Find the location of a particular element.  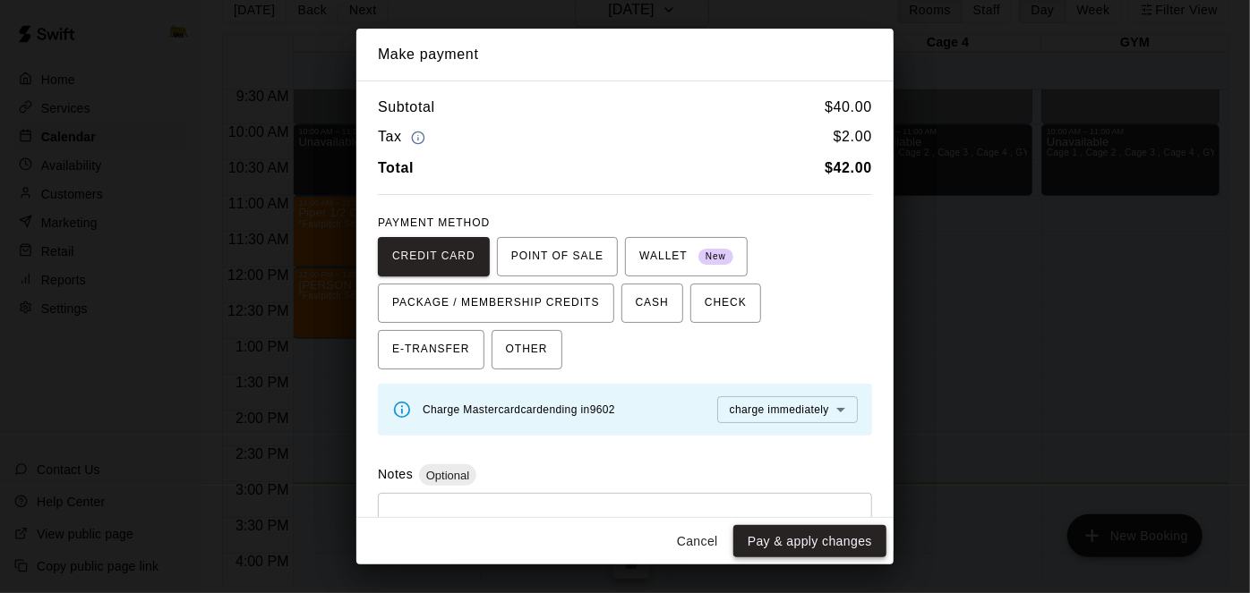

h6: $ 2.00 is located at coordinates (852, 137).